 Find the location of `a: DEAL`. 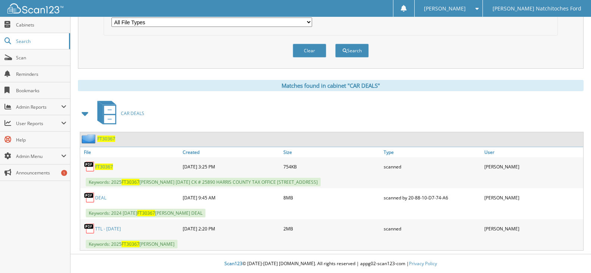

a: DEAL is located at coordinates (101, 197).